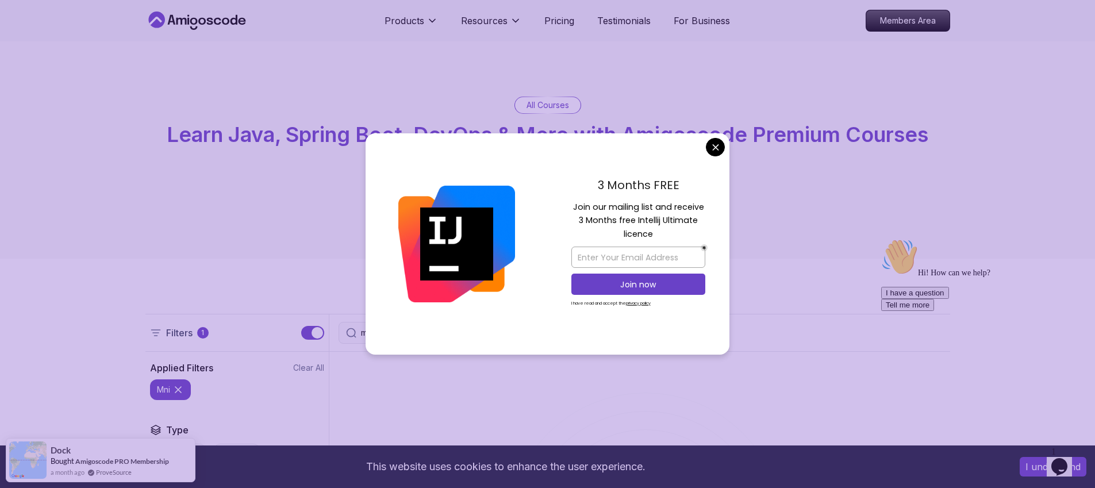  I want to click on button: Tell me more, so click(31, 71).